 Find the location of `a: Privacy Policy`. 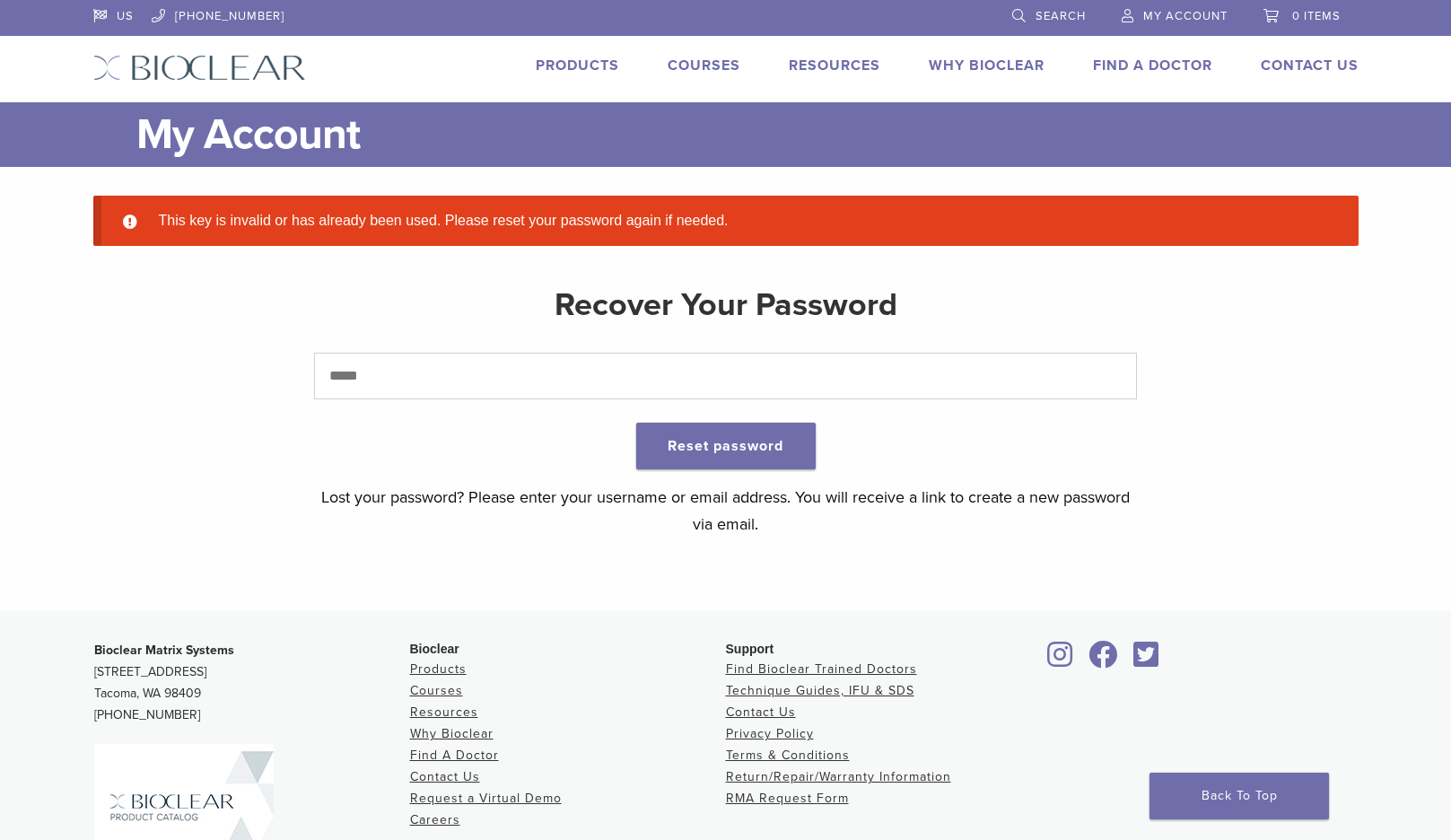

a: Privacy Policy is located at coordinates (770, 733).